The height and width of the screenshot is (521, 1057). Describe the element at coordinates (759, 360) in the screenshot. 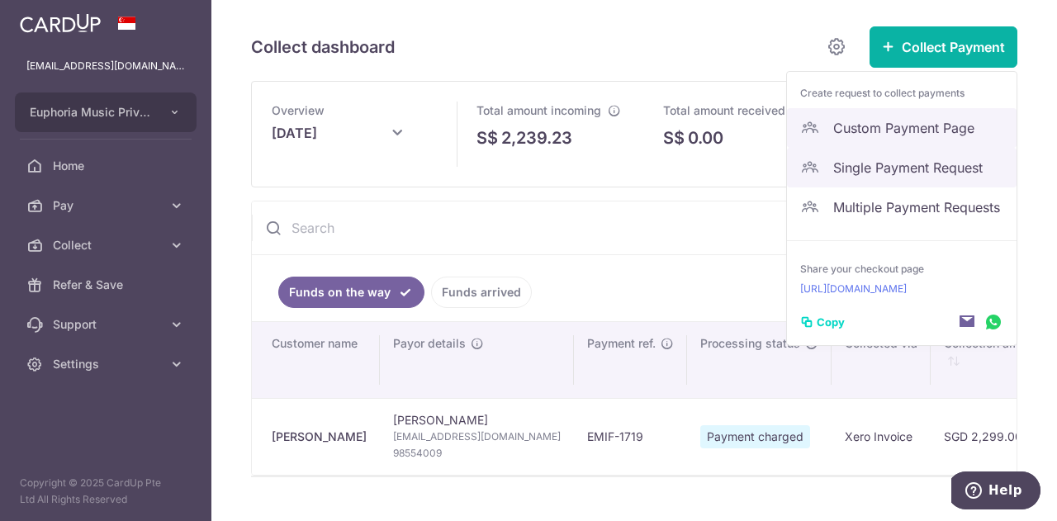

I see `th: Processing status` at that location.